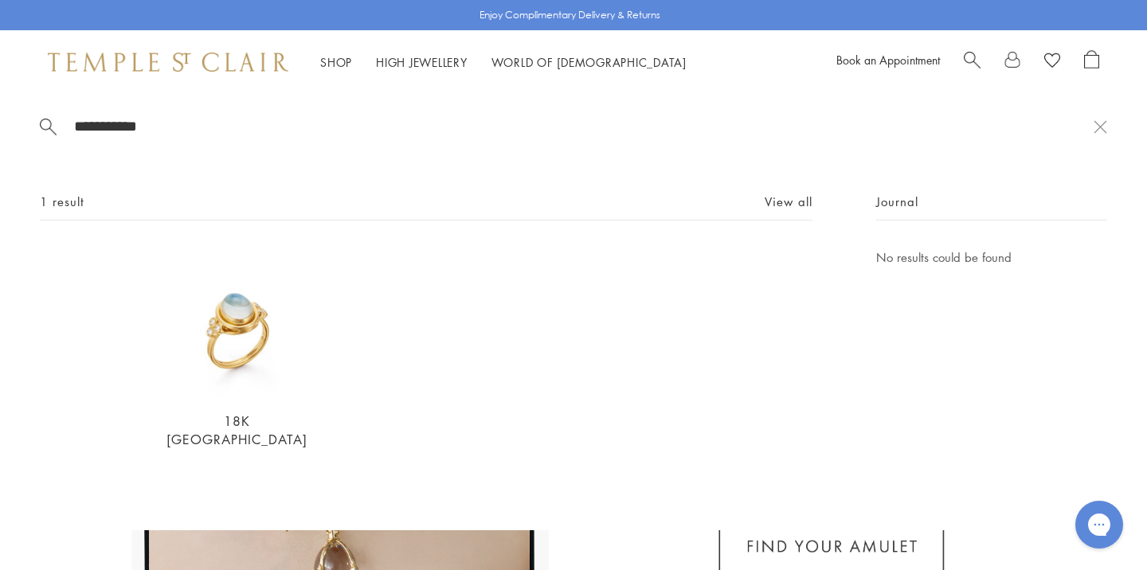  Describe the element at coordinates (336, 62) in the screenshot. I see `a: ShopShop` at that location.